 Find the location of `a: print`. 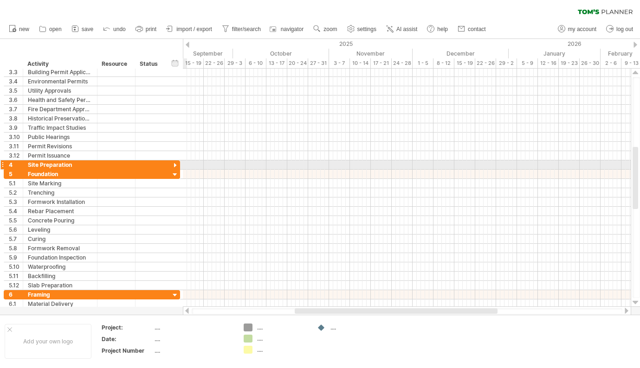

a: print is located at coordinates (146, 29).